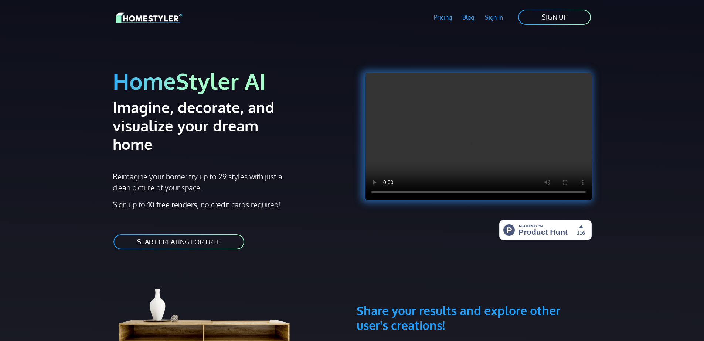 This screenshot has height=341, width=704. What do you see at coordinates (206, 126) in the screenshot?
I see `h2: Imagine, decorate, and visualize your dream home` at bounding box center [206, 126].